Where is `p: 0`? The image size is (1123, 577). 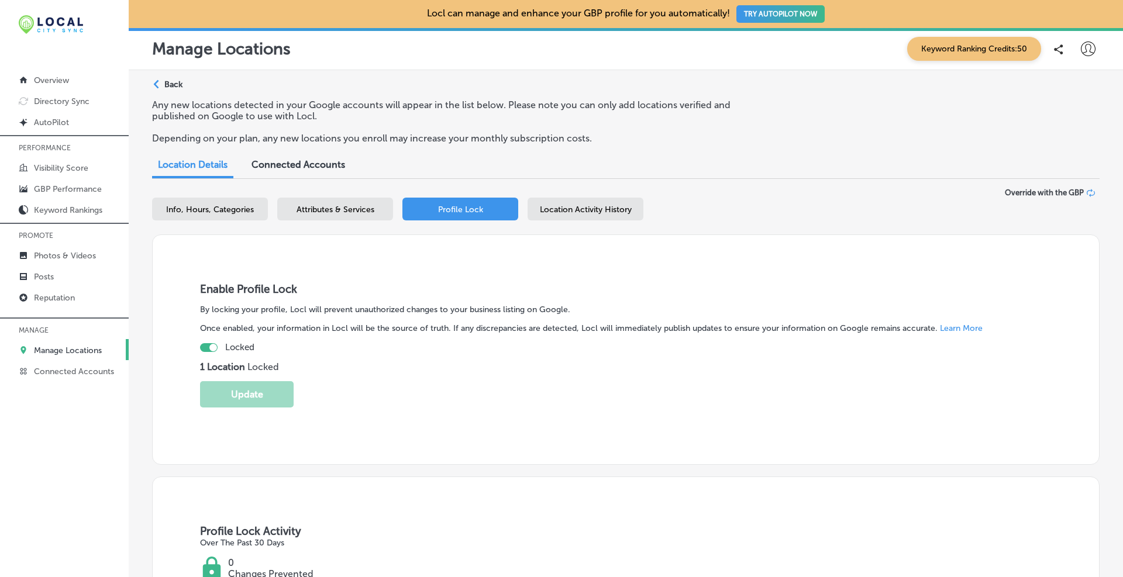
p: 0 is located at coordinates (271, 563).